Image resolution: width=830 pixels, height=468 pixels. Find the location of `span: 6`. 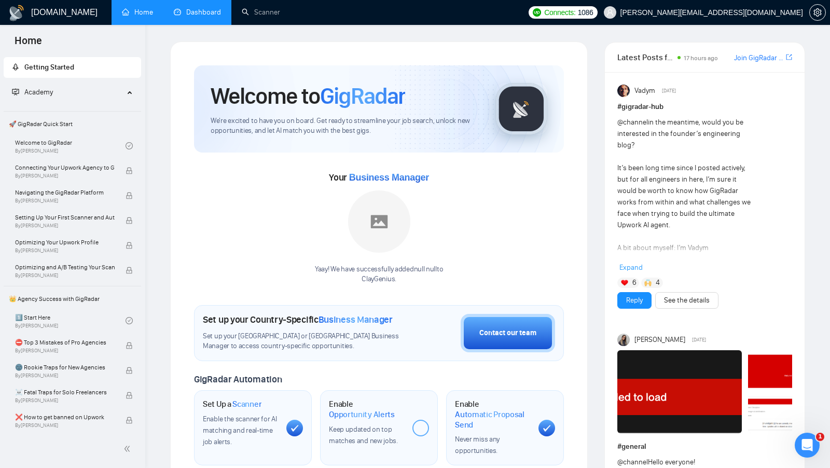

span: 6 is located at coordinates (634, 283).